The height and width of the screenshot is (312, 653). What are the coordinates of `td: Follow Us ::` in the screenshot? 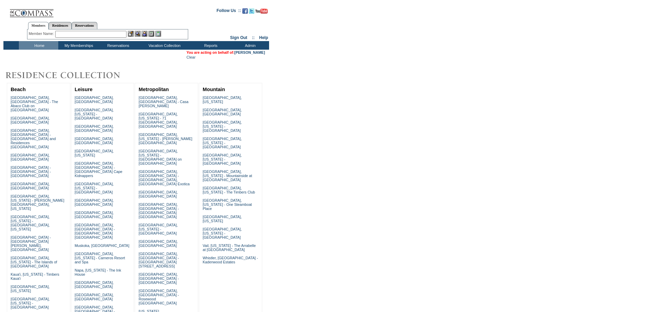 It's located at (229, 12).